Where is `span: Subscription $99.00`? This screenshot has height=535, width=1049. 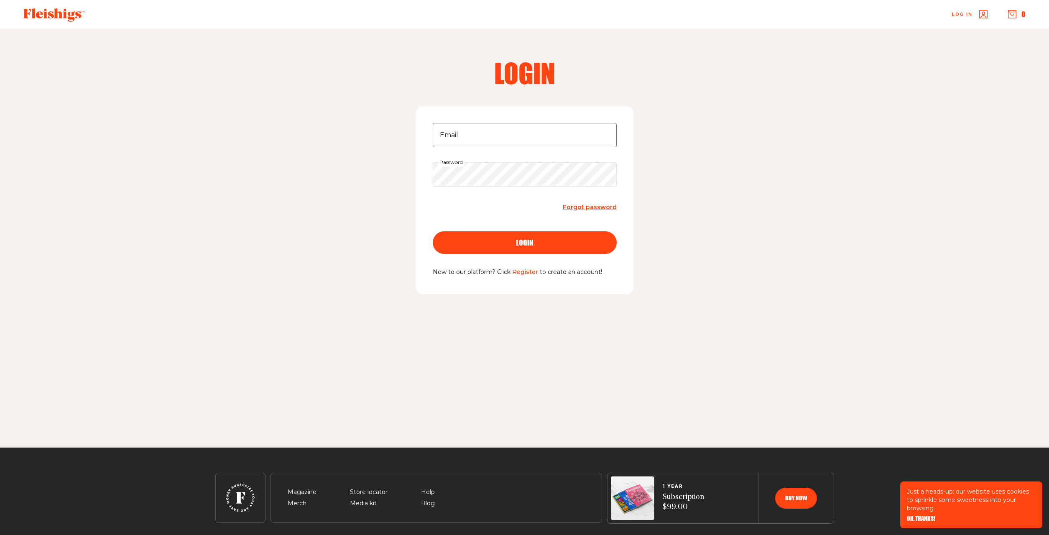
span: Subscription $99.00 is located at coordinates (683, 502).